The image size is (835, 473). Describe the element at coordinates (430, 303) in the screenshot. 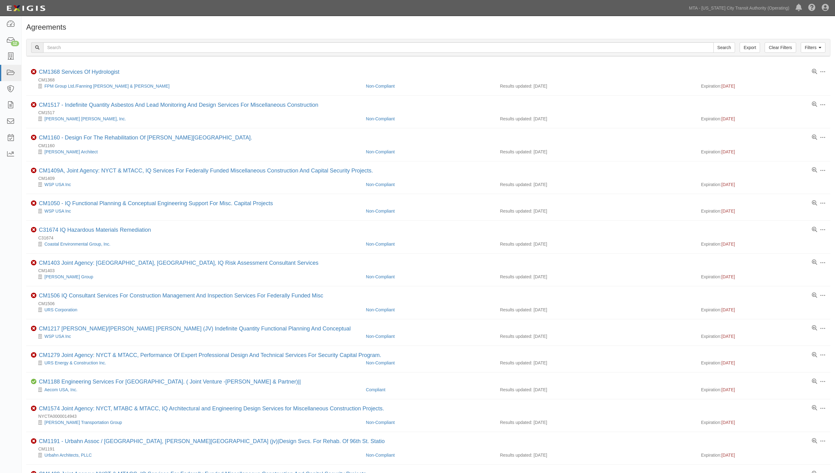

I see `div: CM1506` at that location.